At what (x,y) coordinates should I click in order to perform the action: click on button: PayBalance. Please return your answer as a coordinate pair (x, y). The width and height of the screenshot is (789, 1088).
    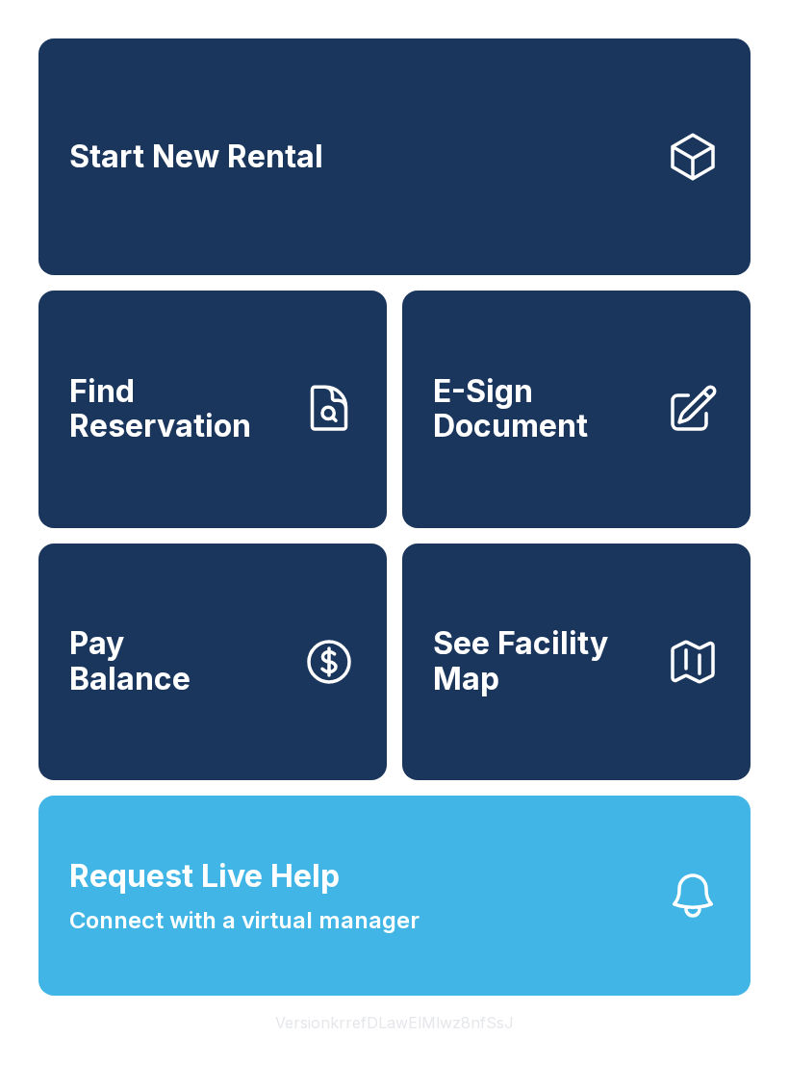
    Looking at the image, I should click on (213, 662).